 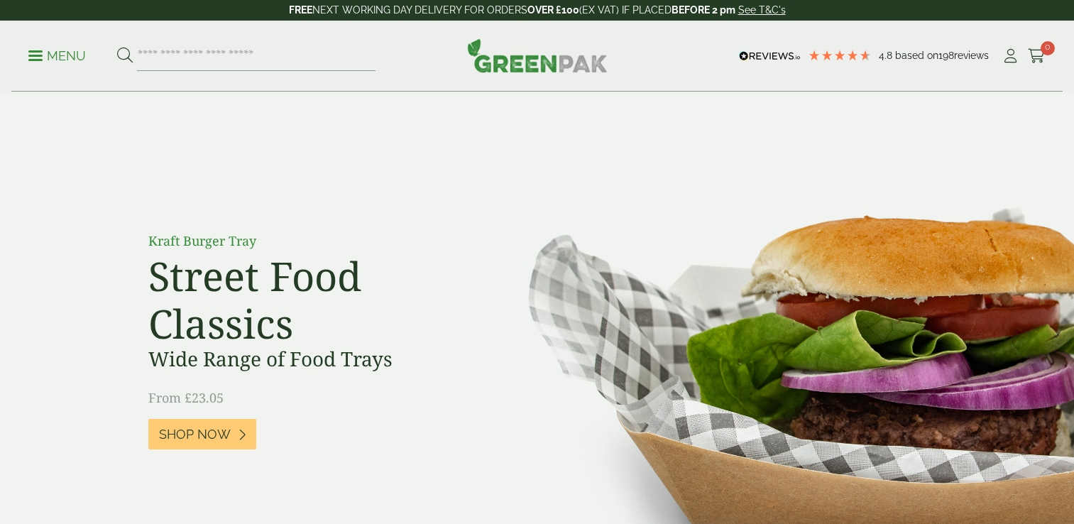 What do you see at coordinates (917, 55) in the screenshot?
I see `span: Based on` at bounding box center [917, 55].